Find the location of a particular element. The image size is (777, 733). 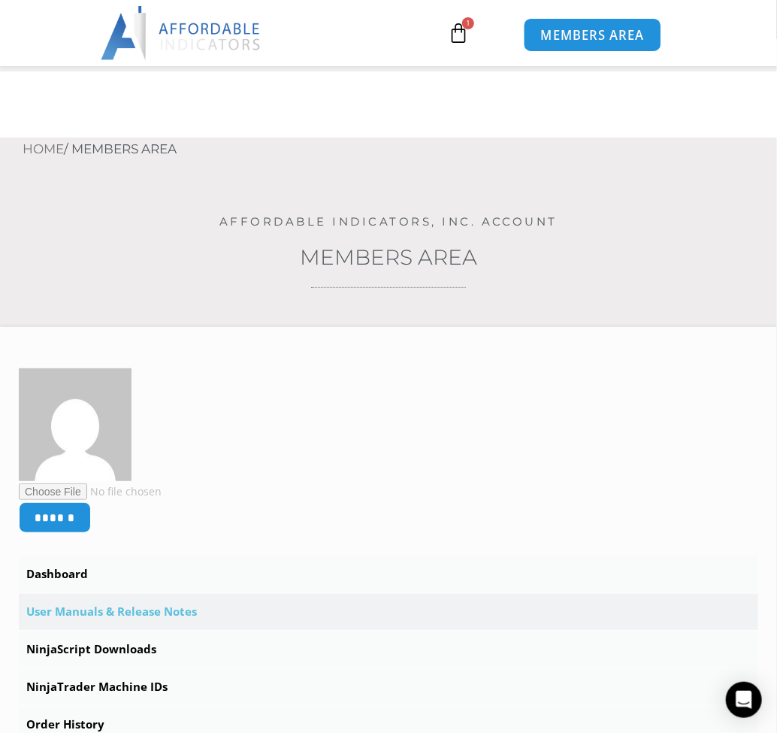

a: NinjaScript Downloads is located at coordinates (389, 650).